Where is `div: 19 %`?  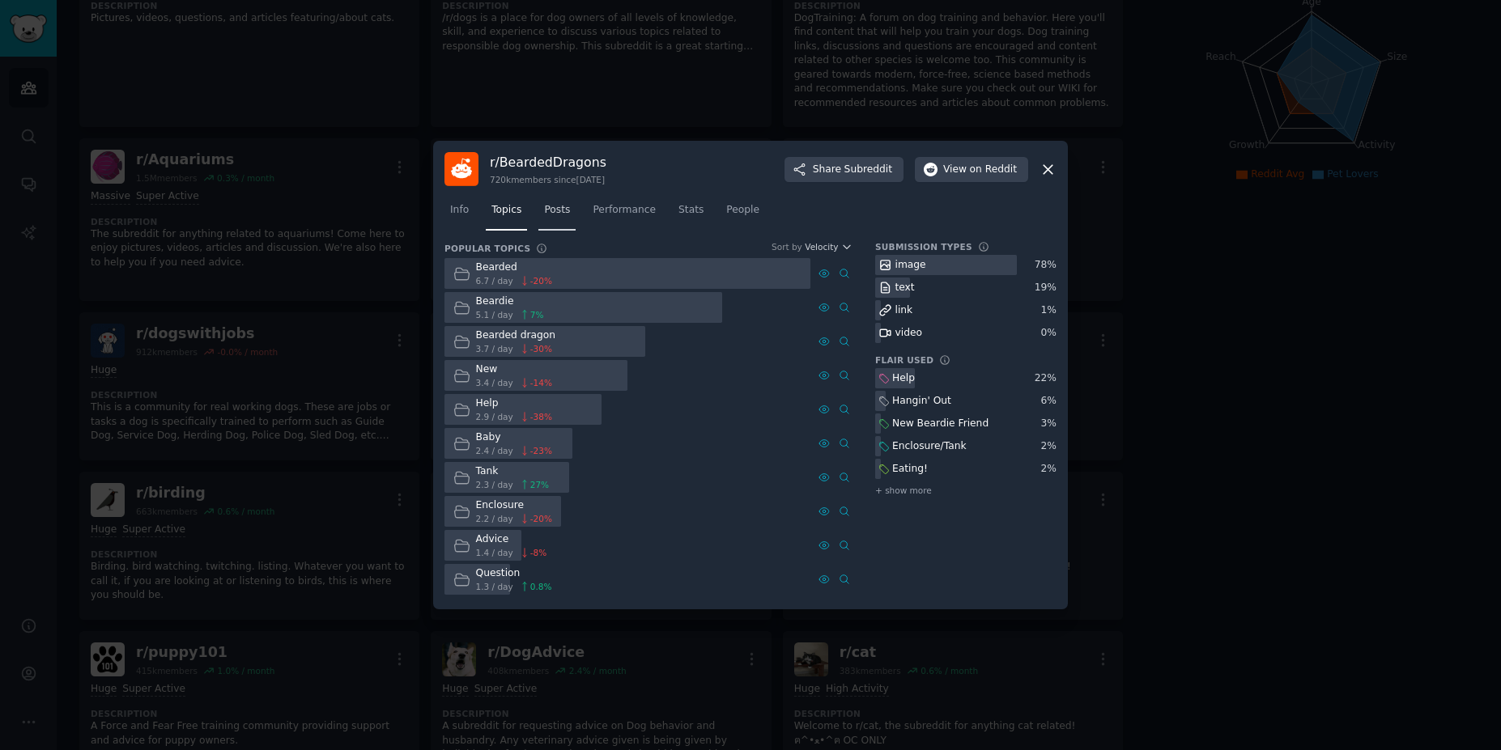 div: 19 % is located at coordinates (1045, 288).